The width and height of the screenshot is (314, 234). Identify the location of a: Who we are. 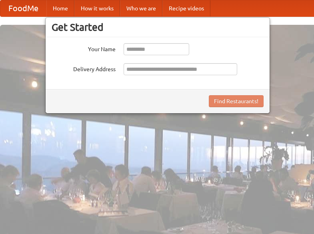
(141, 8).